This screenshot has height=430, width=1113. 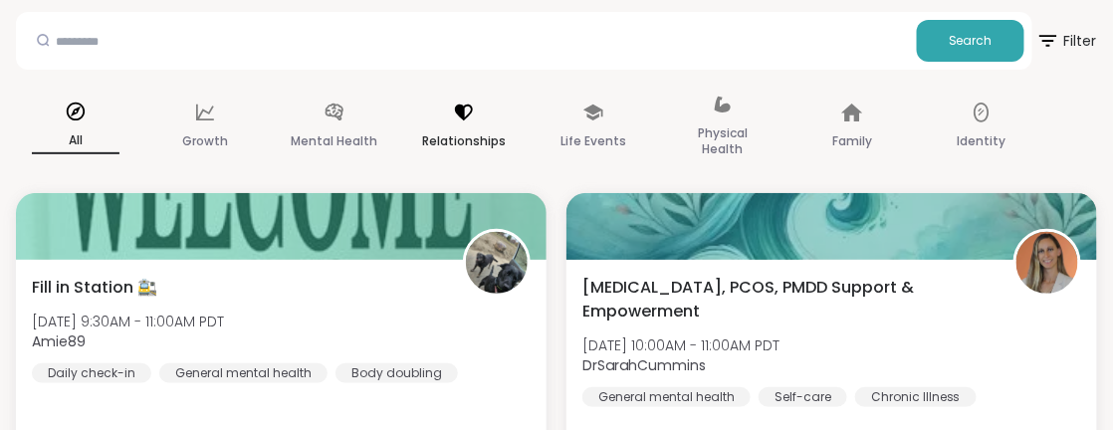 I want to click on p: Mental Health, so click(x=335, y=141).